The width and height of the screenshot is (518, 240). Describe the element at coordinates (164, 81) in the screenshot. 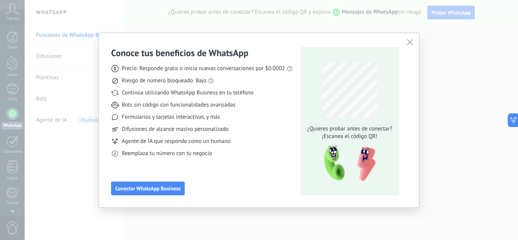

I see `span: Riesgo de número bloqueado: Bajo` at that location.